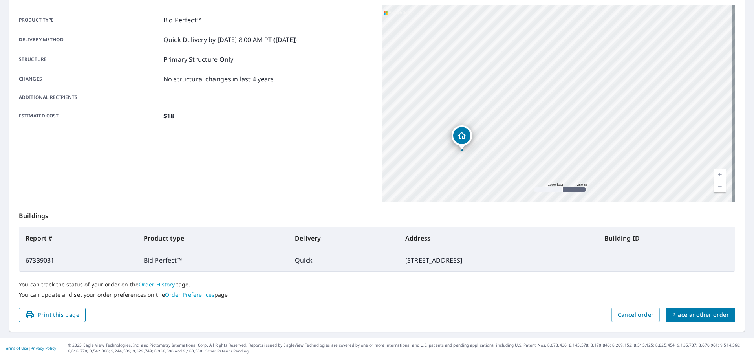 This screenshot has width=754, height=358. I want to click on p: Estimated cost, so click(89, 116).